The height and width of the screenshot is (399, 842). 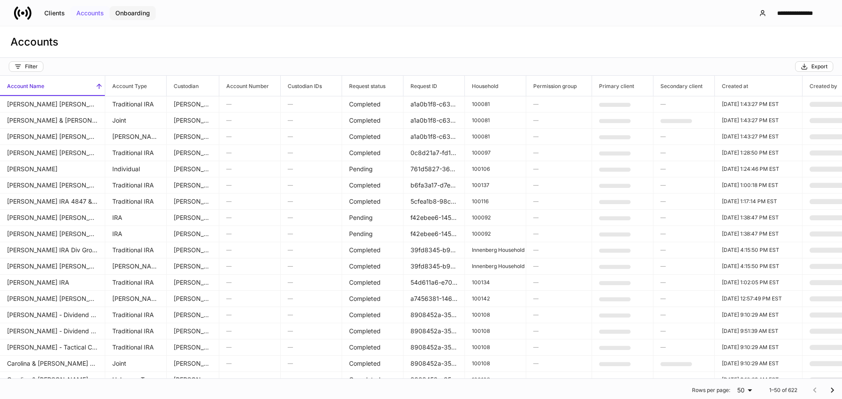 What do you see at coordinates (420, 86) in the screenshot?
I see `h6: Request ID` at bounding box center [420, 86].